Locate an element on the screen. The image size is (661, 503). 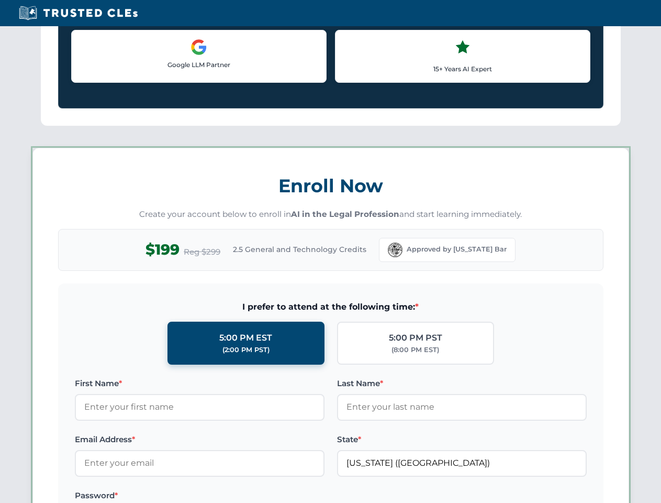
div: 5:00 PM PST is located at coordinates (416, 338).